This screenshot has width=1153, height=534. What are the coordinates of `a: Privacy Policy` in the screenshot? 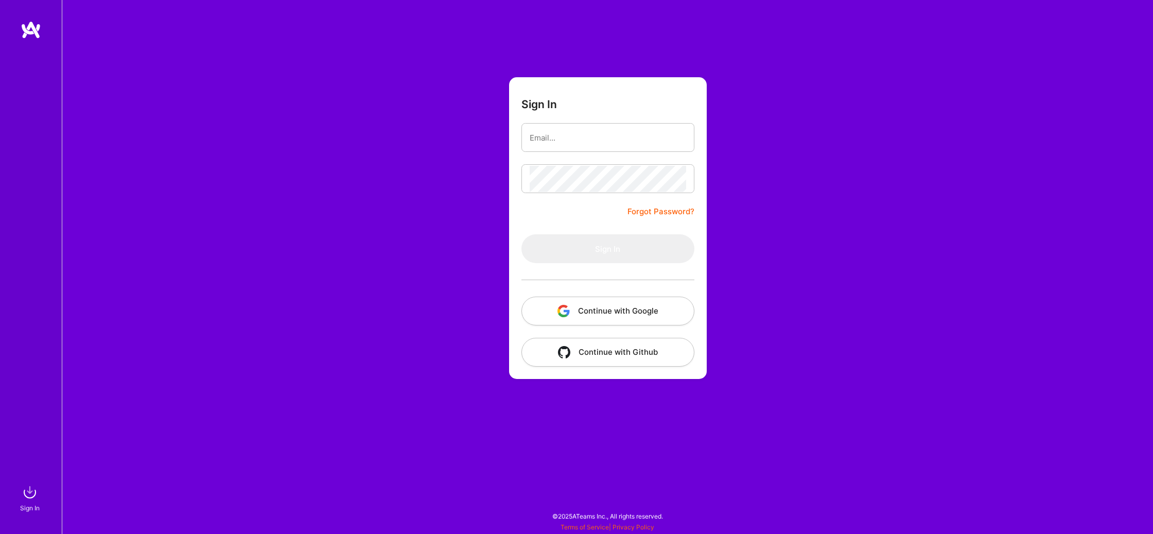 It's located at (633, 527).